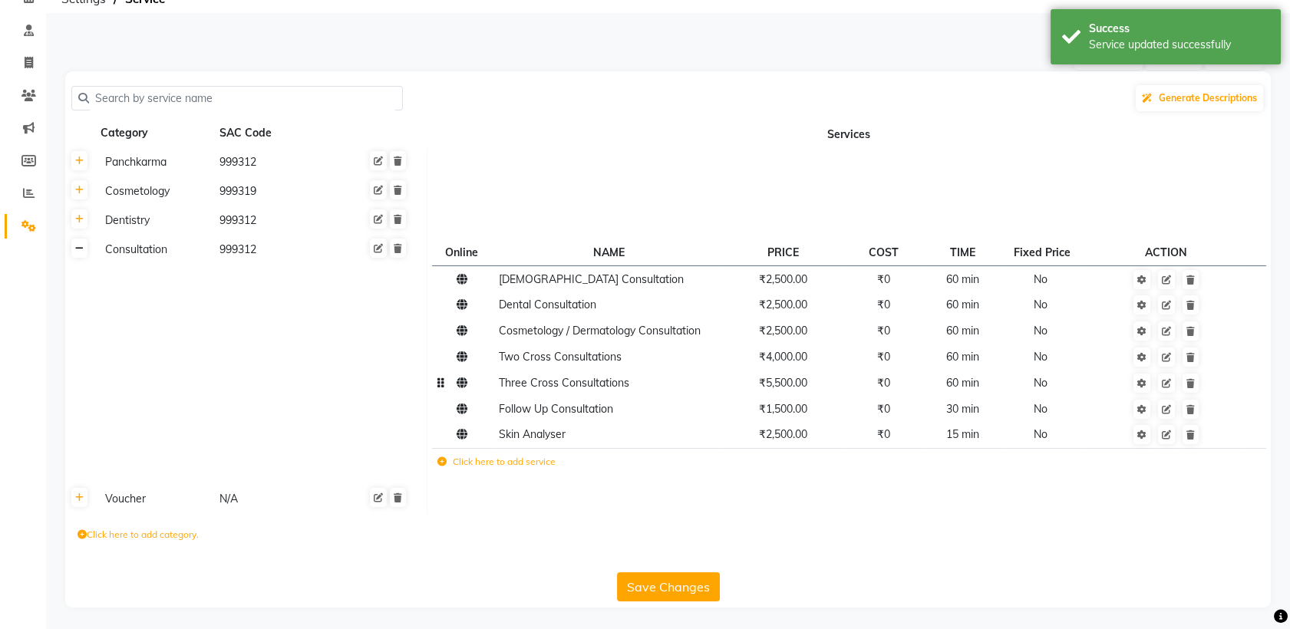 The height and width of the screenshot is (629, 1290). What do you see at coordinates (962, 434) in the screenshot?
I see `span: 15 min` at bounding box center [962, 434].